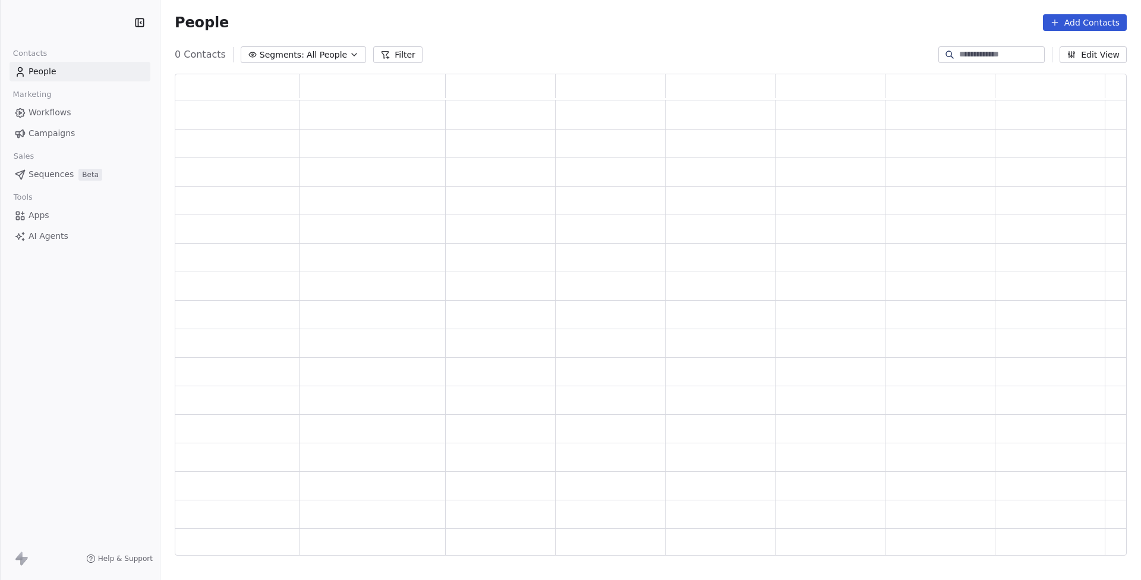 The height and width of the screenshot is (580, 1141). What do you see at coordinates (48, 236) in the screenshot?
I see `span: AI Agents` at bounding box center [48, 236].